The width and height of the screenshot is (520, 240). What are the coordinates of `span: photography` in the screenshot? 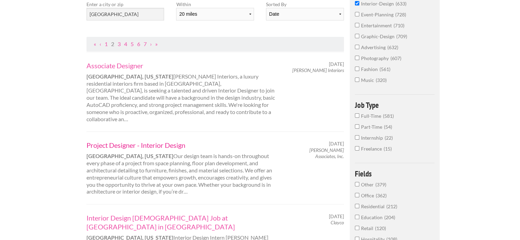 It's located at (376, 58).